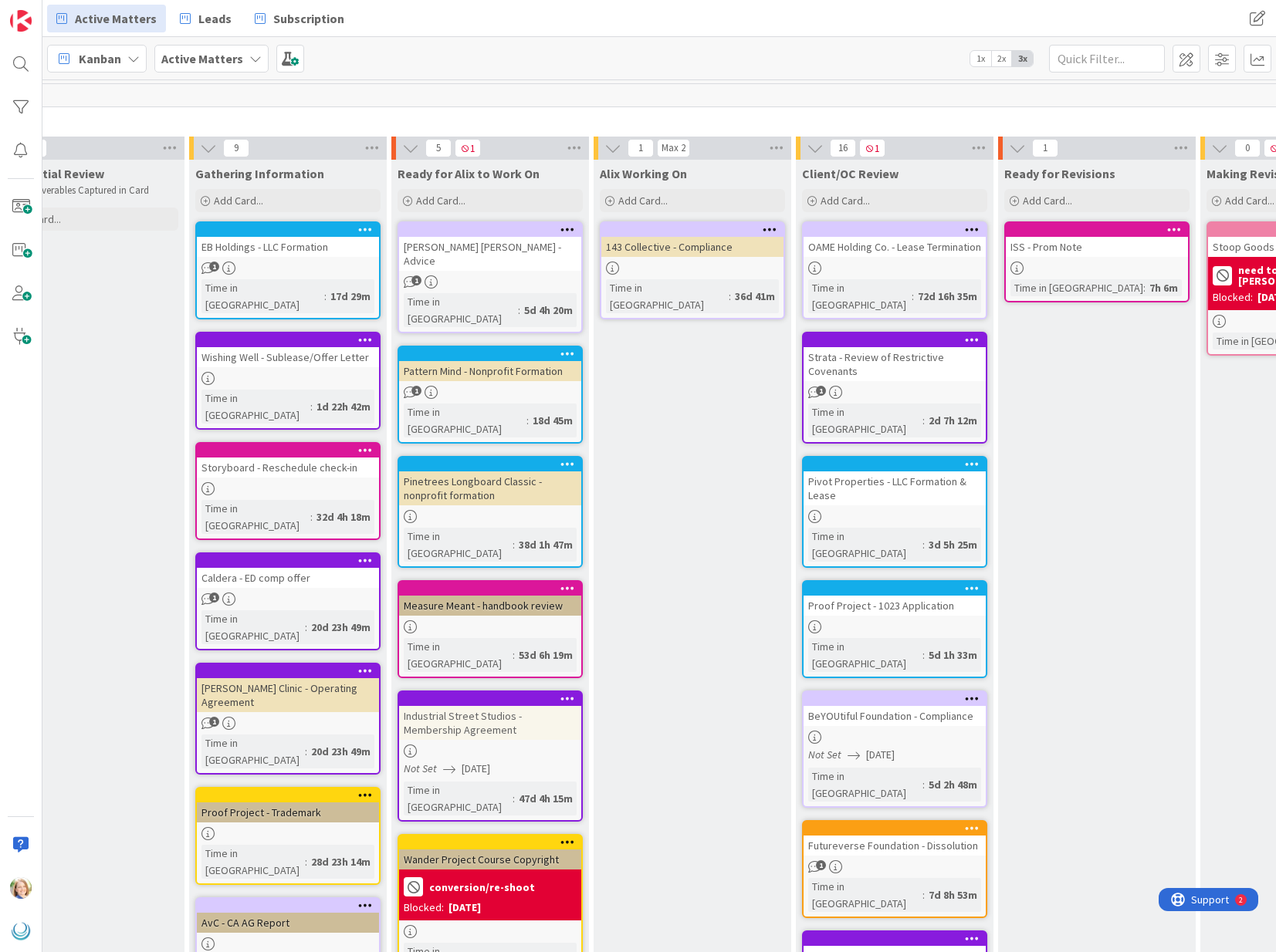  What do you see at coordinates (340, 862) in the screenshot?
I see `div: 28d 23h 14m` at bounding box center [340, 862].